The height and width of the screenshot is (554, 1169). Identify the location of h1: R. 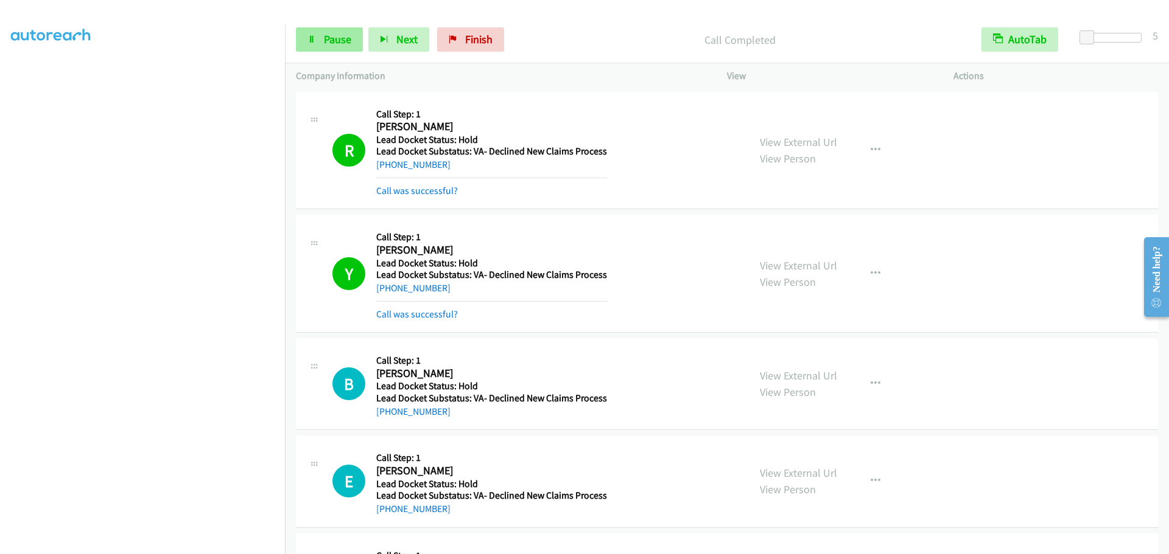
(349, 150).